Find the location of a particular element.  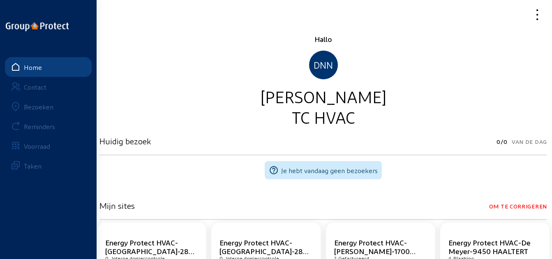

div: Voorraad is located at coordinates (37, 146).